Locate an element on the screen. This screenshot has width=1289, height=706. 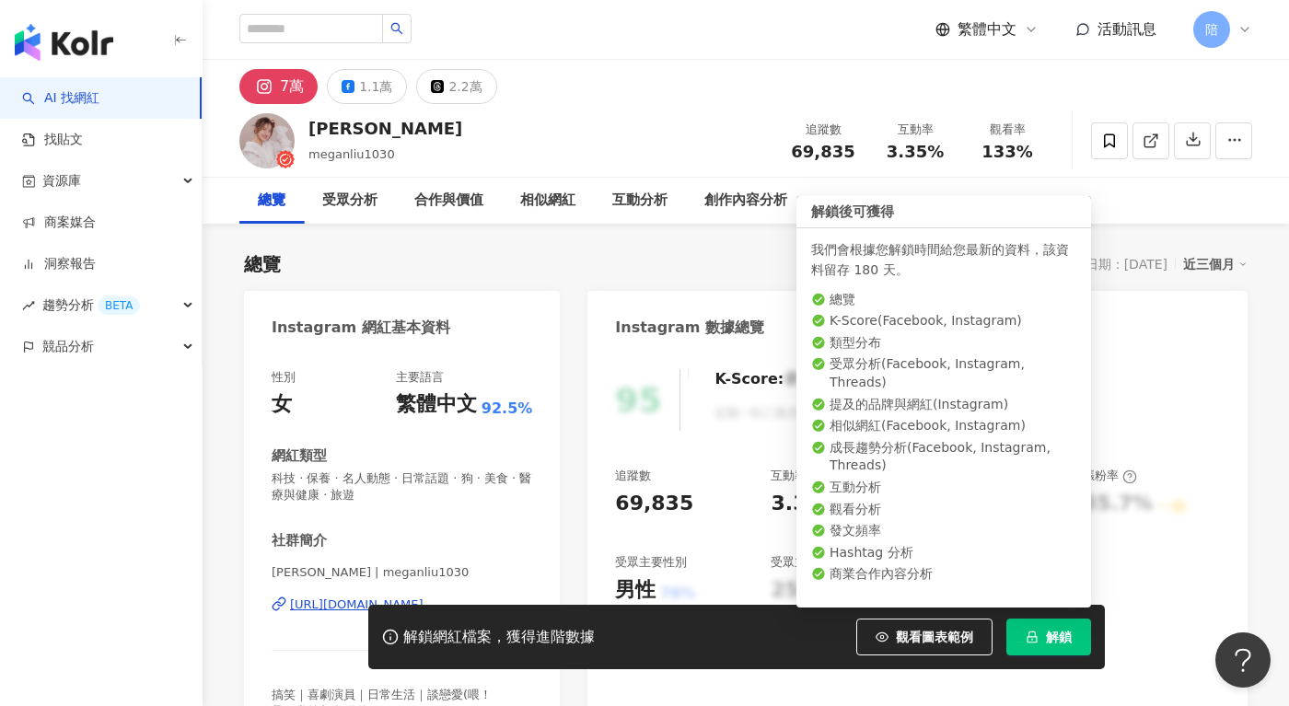
div: 男性 is located at coordinates (635, 590).